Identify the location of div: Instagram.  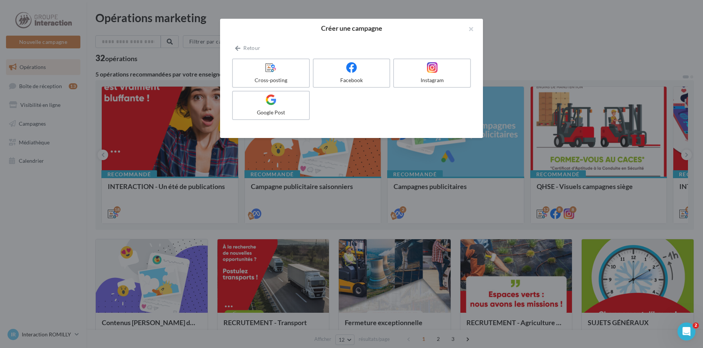
(432, 80).